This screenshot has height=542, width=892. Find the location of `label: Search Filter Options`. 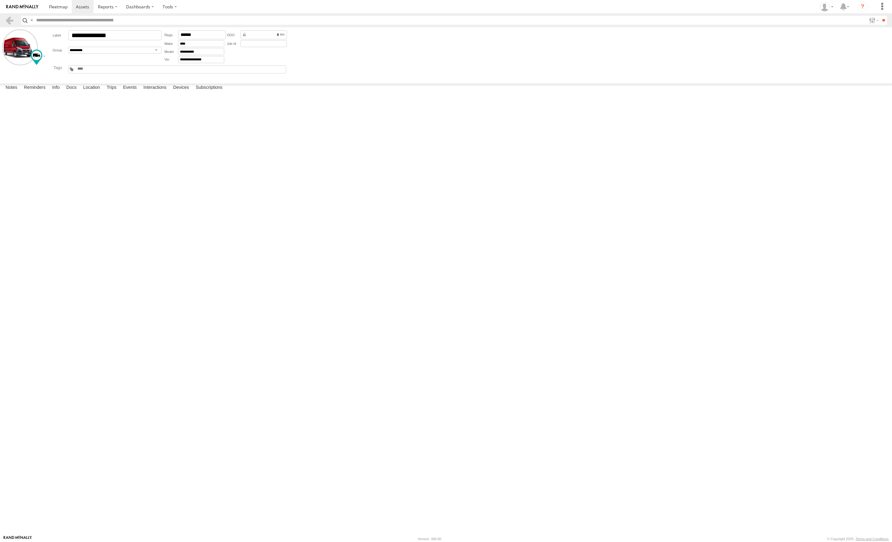

label: Search Filter Options is located at coordinates (873, 20).